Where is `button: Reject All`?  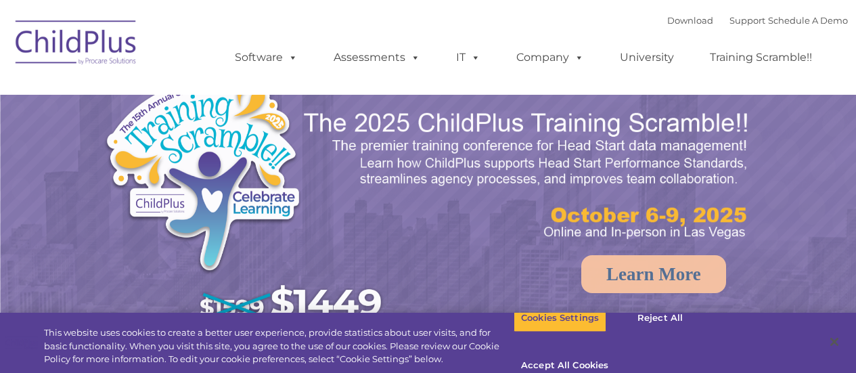 button: Reject All is located at coordinates (660, 318).